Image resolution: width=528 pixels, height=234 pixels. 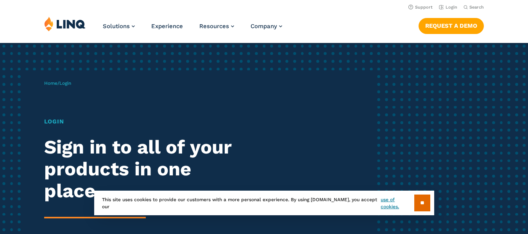 I want to click on span: Resources, so click(x=214, y=26).